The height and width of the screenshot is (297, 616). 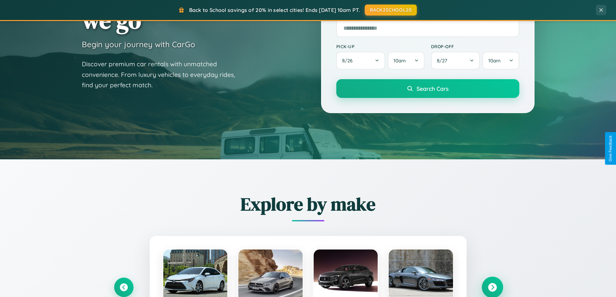 I want to click on label: Pick-up, so click(x=380, y=46).